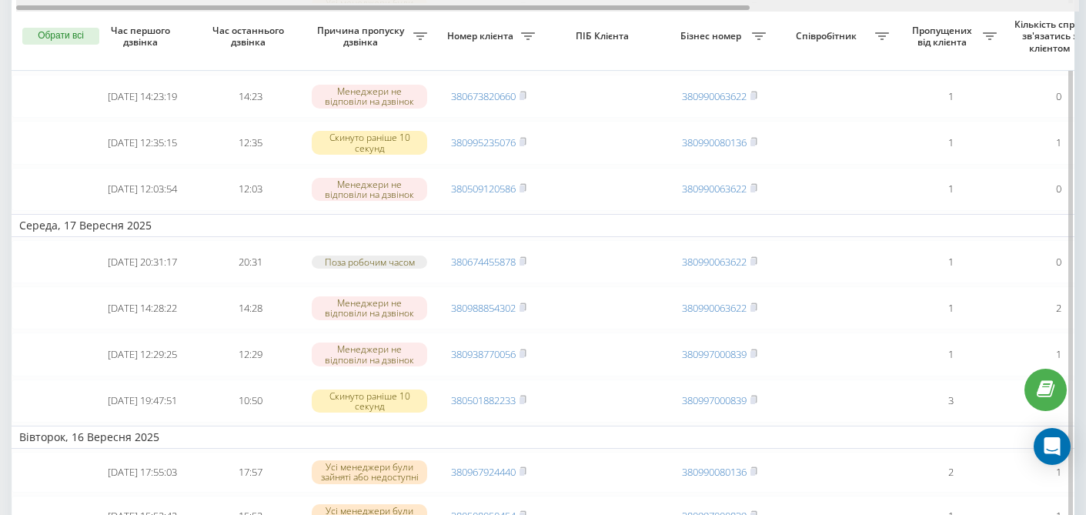 The image size is (1086, 515). I want to click on a: 380674455878, so click(483, 262).